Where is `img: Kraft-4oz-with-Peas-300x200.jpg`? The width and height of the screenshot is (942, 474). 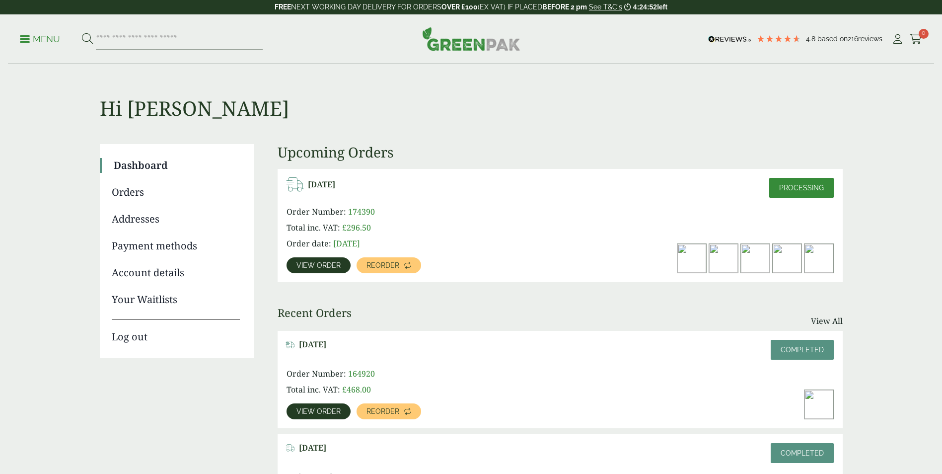
img: Kraft-4oz-with-Peas-300x200.jpg is located at coordinates (692, 258).